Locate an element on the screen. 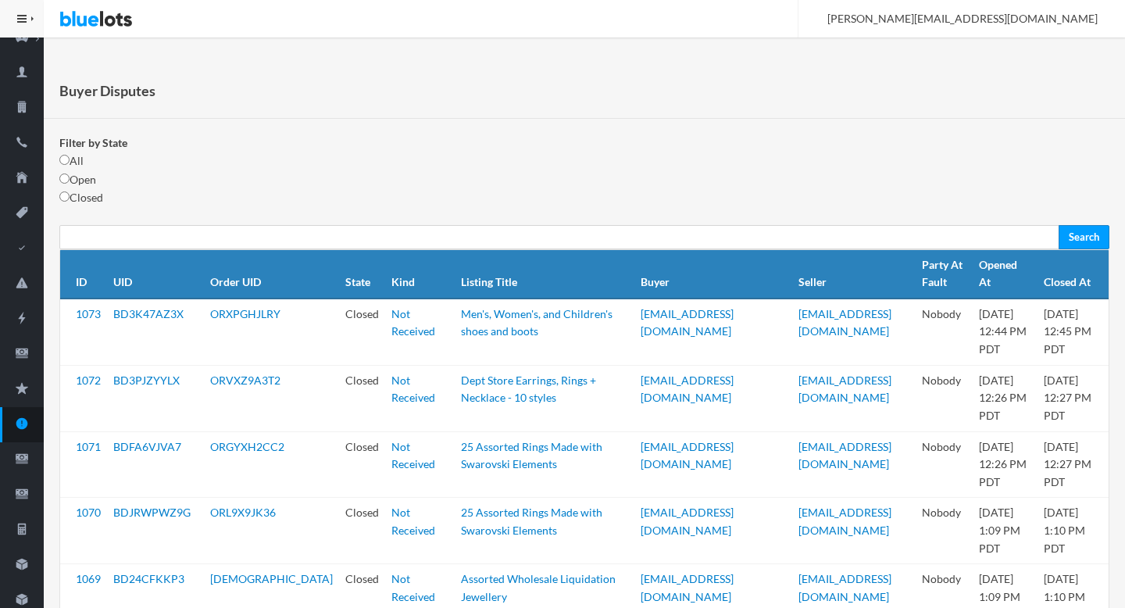  th: Buyer is located at coordinates (714, 274).